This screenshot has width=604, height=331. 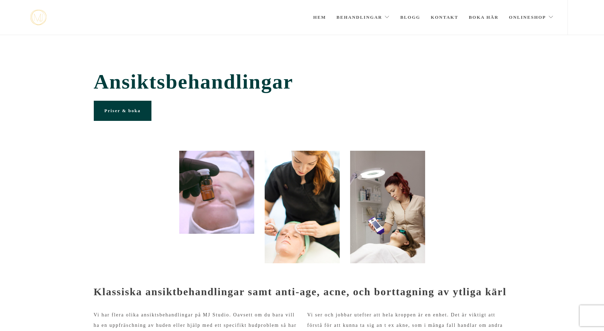 What do you see at coordinates (217, 192) in the screenshot?
I see `img: 20200316_113429315_iOS` at bounding box center [217, 192].